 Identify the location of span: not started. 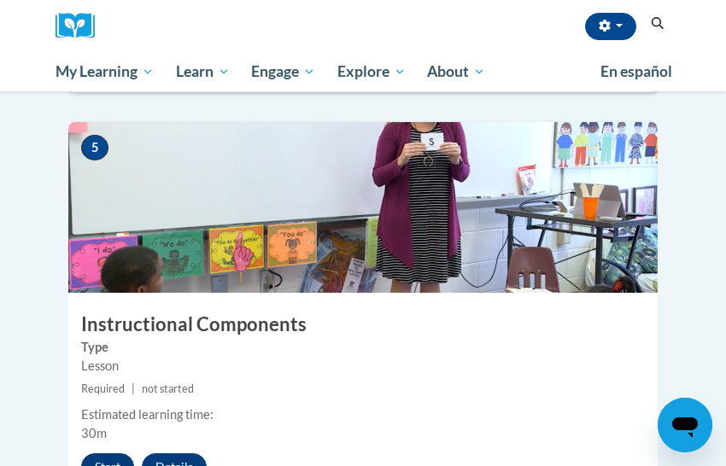
(167, 388).